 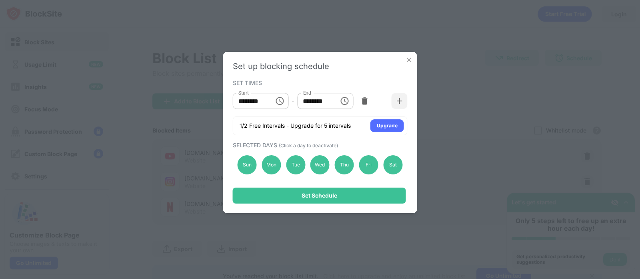 What do you see at coordinates (320, 66) in the screenshot?
I see `div: Set up blocking schedule` at bounding box center [320, 66].